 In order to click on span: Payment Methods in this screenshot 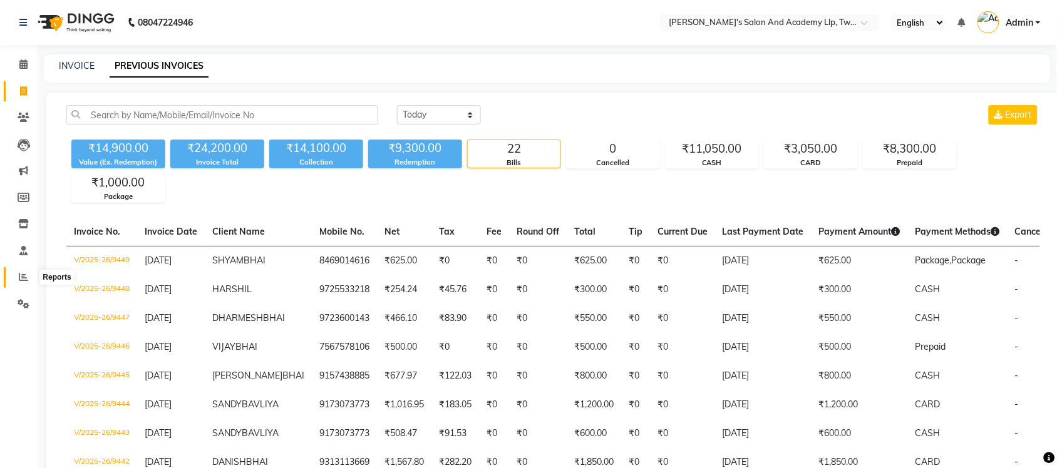, I will do `click(957, 232)`.